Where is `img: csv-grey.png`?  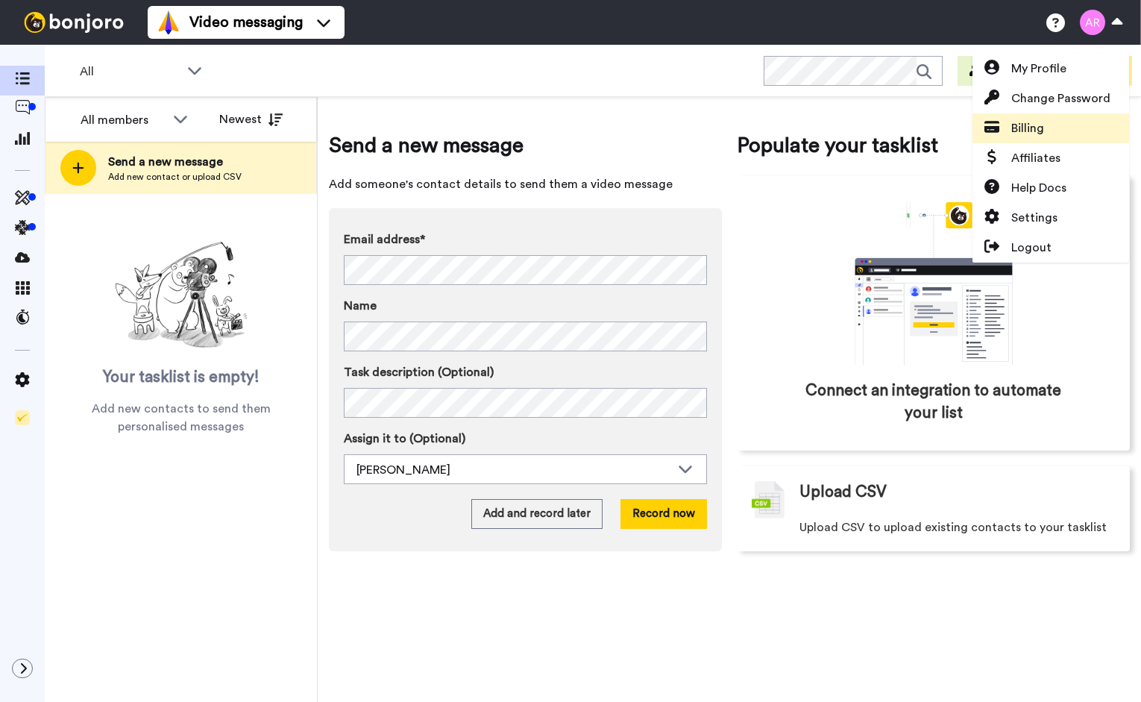
img: csv-grey.png is located at coordinates (768, 500).